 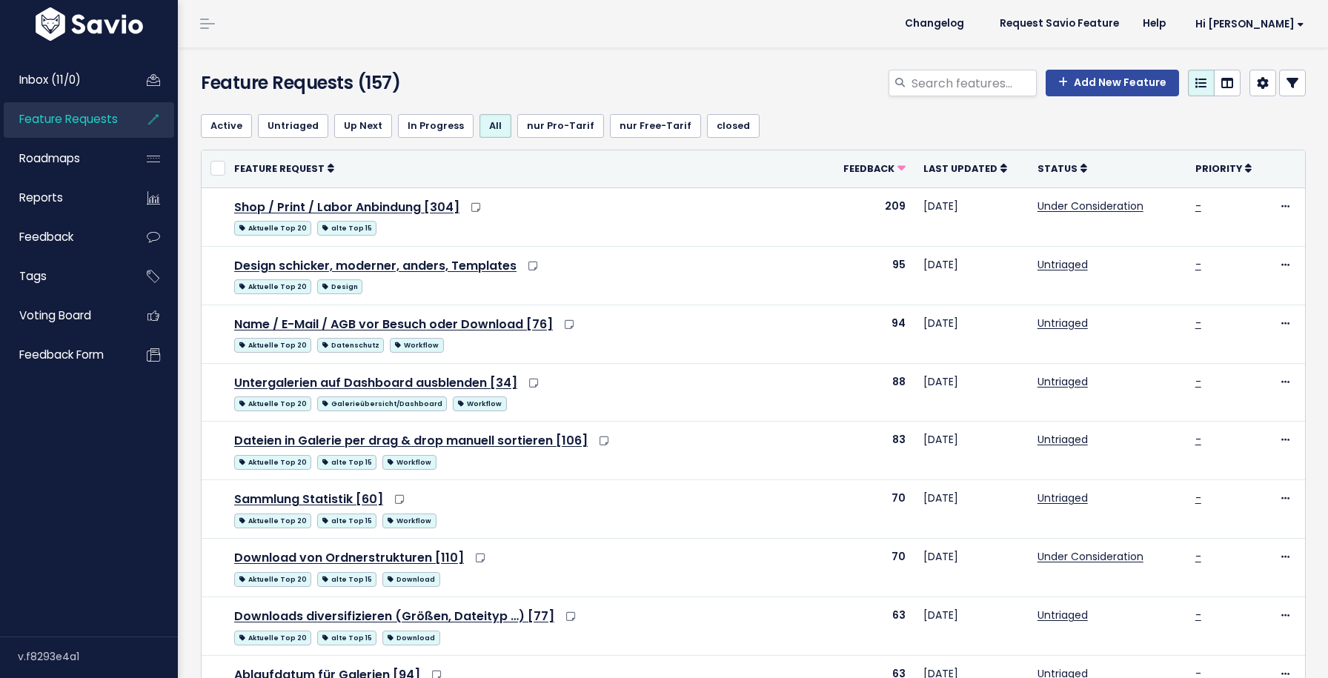 What do you see at coordinates (98, 657) in the screenshot?
I see `div: v.f8293e4a1` at bounding box center [98, 657].